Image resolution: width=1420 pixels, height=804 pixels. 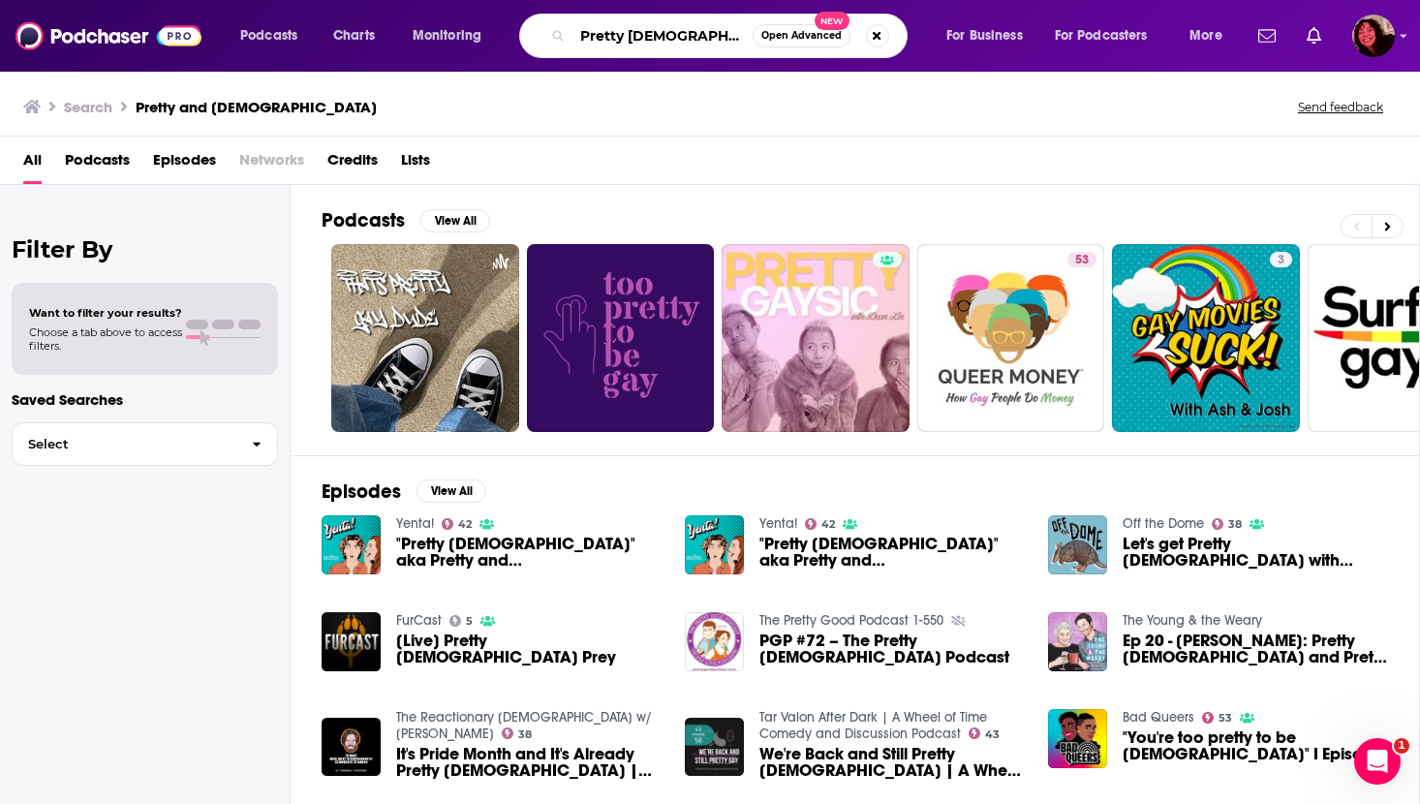 What do you see at coordinates (353, 164) in the screenshot?
I see `a: Credits` at bounding box center [353, 164].